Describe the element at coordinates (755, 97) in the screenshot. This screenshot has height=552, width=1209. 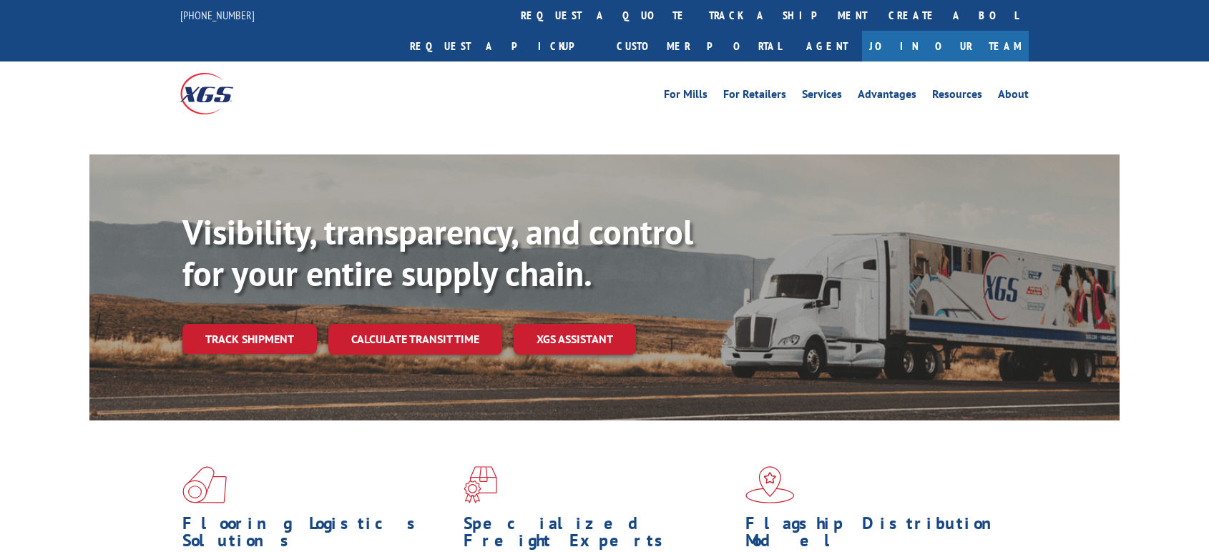
I see `a: For Retailers` at that location.